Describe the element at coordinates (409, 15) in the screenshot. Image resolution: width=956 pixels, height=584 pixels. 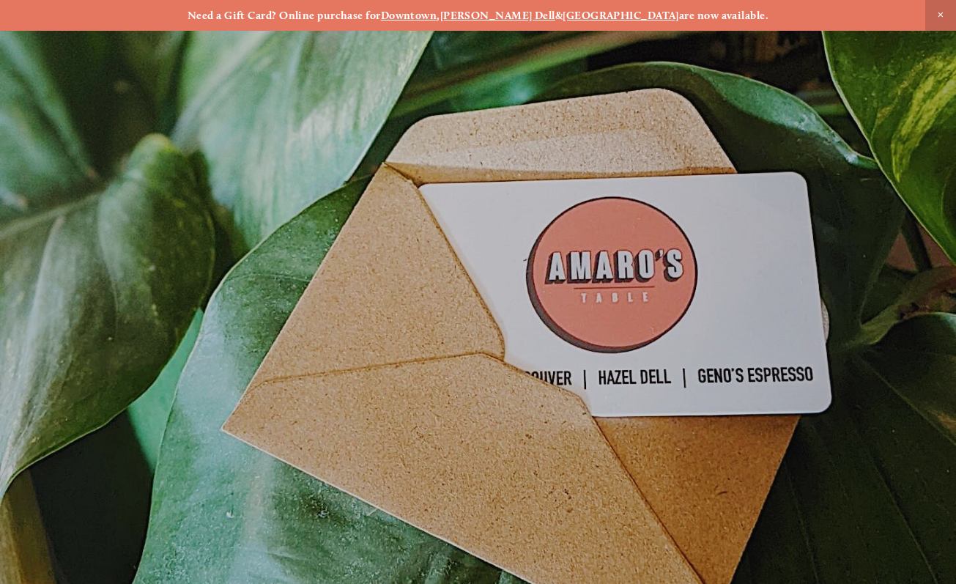
I see `strong: Downtown` at that location.